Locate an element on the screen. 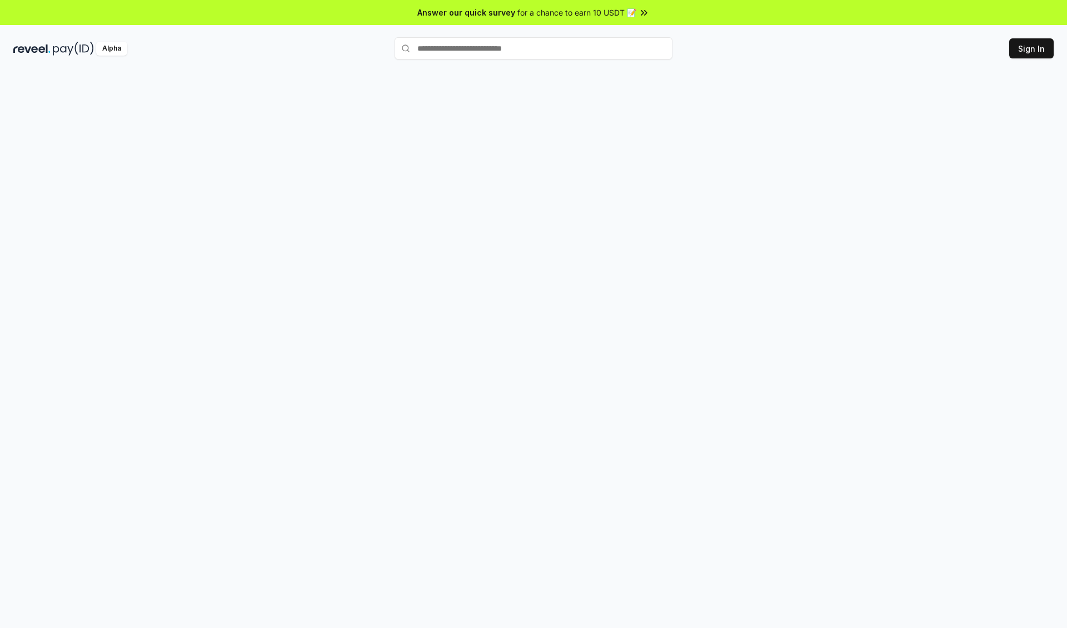 Image resolution: width=1067 pixels, height=628 pixels. img: pay_id is located at coordinates (73, 48).